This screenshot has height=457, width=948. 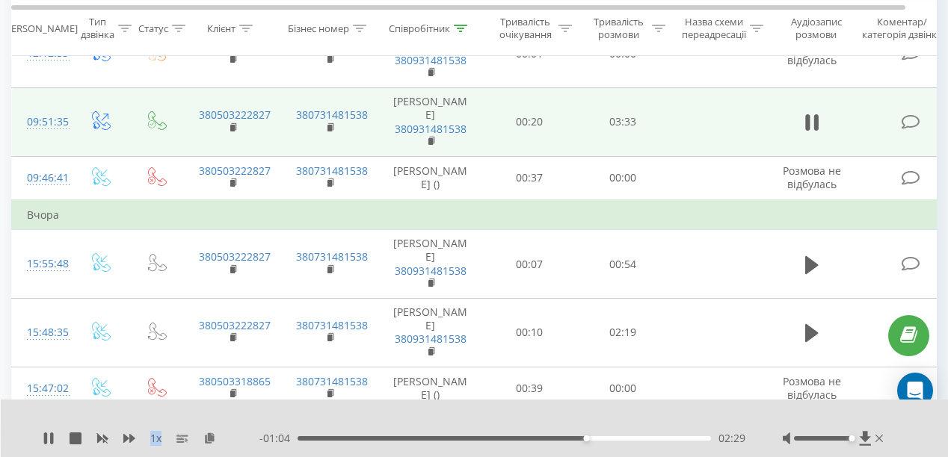 I want to click on div: 15:48:35, so click(x=42, y=333).